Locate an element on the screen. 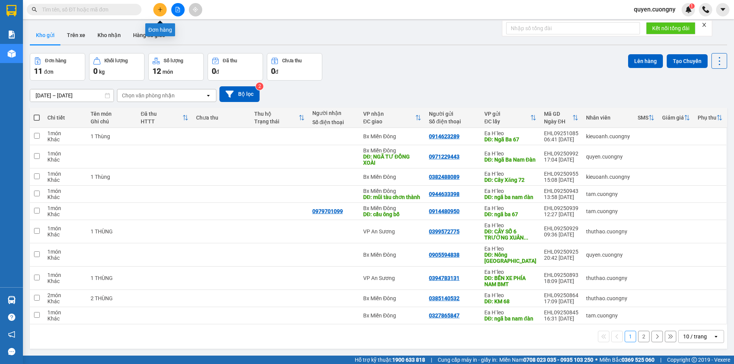  span: question-circle is located at coordinates (11, 317).